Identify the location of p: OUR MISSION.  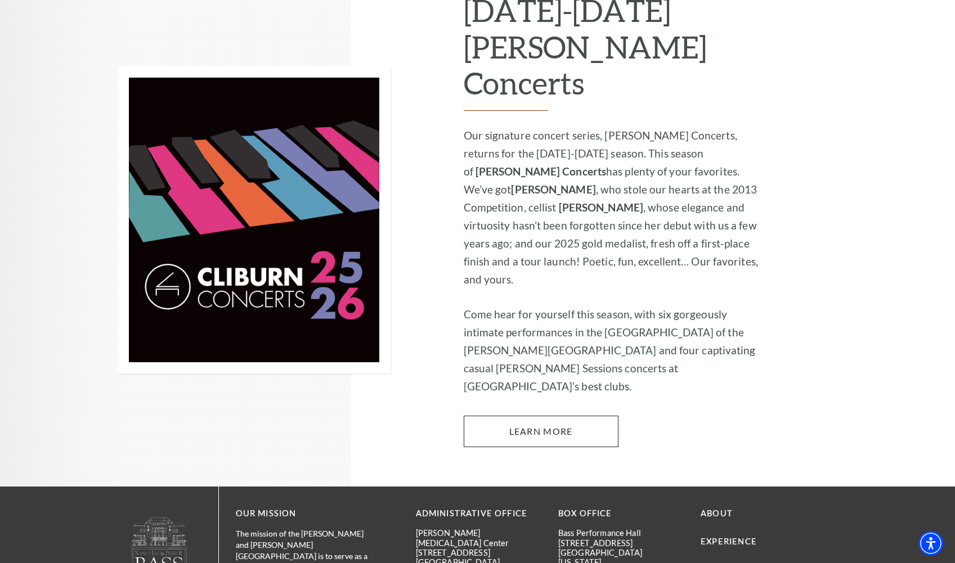
(306, 514).